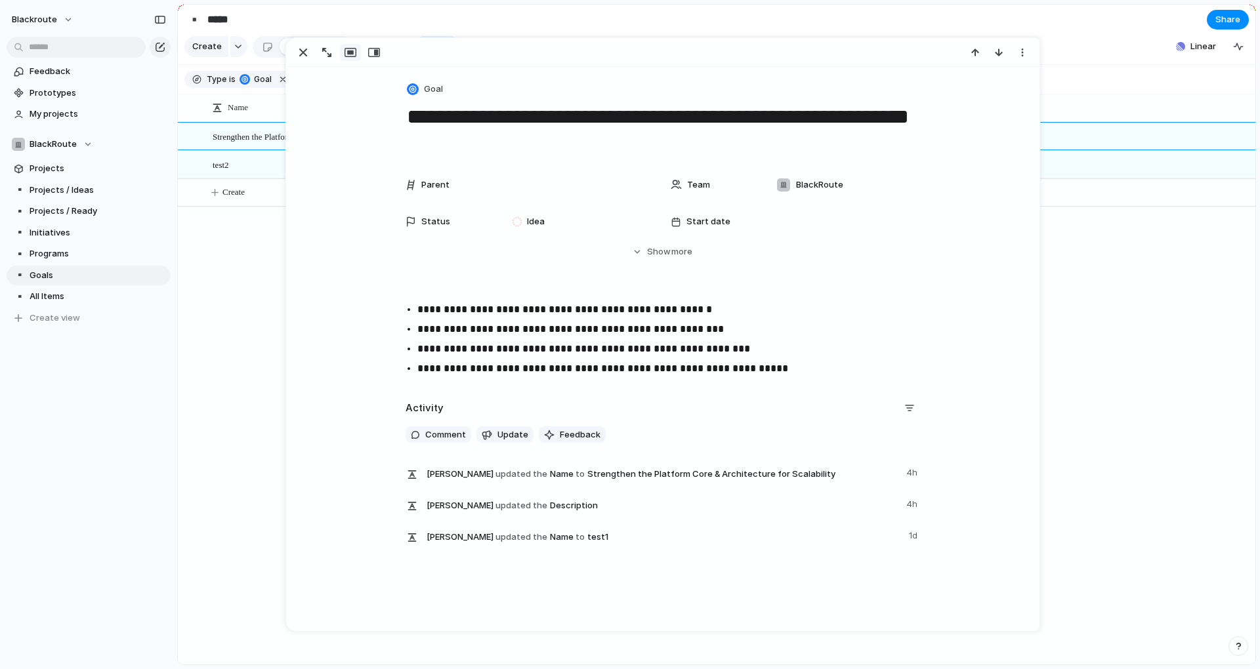 Image resolution: width=1260 pixels, height=669 pixels. What do you see at coordinates (914, 535) in the screenshot?
I see `span: 1d` at bounding box center [914, 535].